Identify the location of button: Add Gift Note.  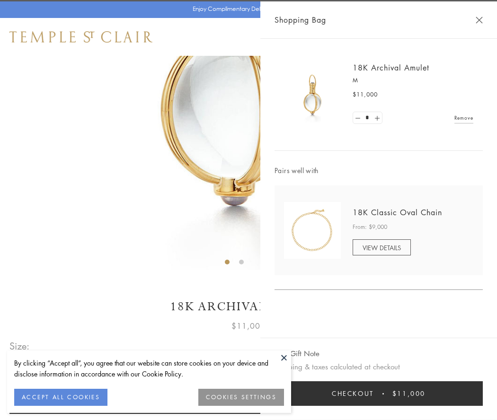
(297, 353).